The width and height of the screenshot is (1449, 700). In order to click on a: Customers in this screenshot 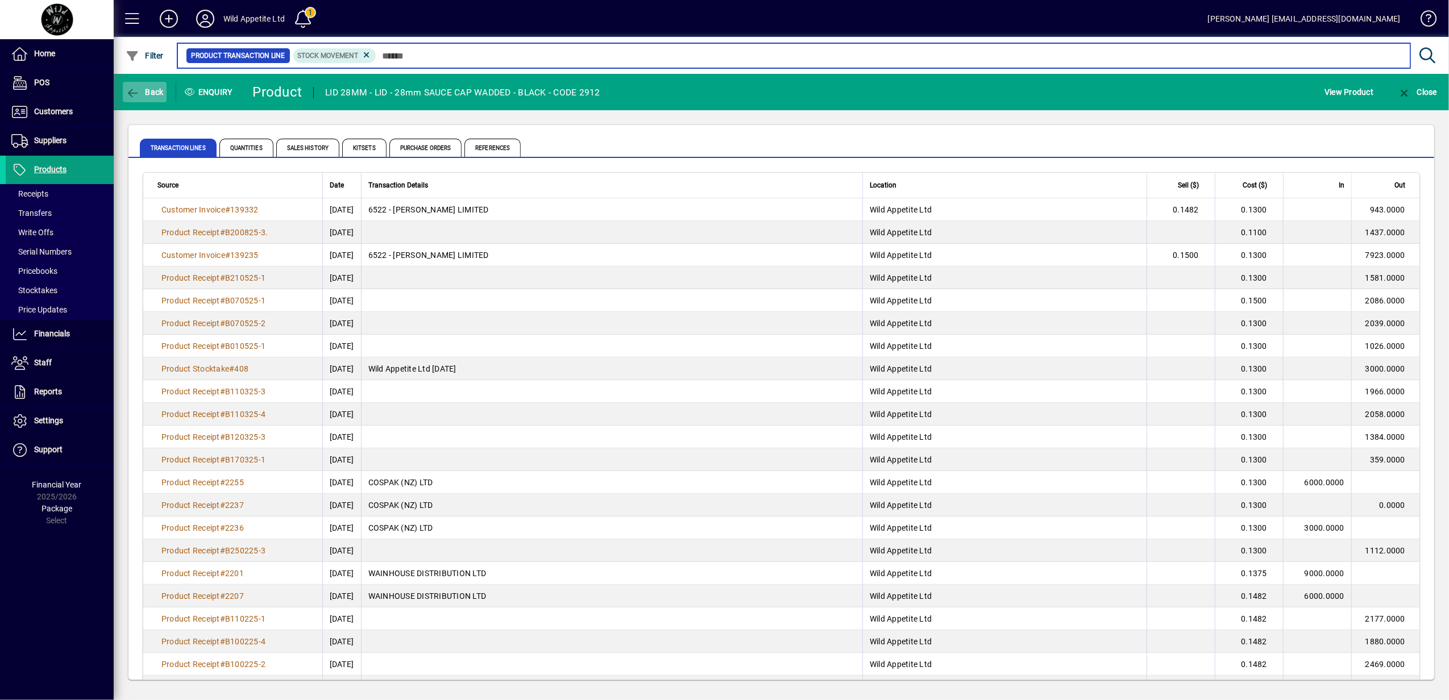, I will do `click(60, 112)`.